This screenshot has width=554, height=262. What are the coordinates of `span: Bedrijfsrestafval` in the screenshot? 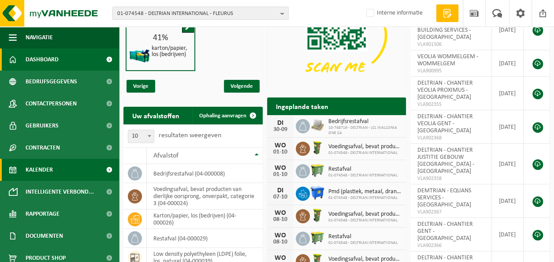 It's located at (365, 122).